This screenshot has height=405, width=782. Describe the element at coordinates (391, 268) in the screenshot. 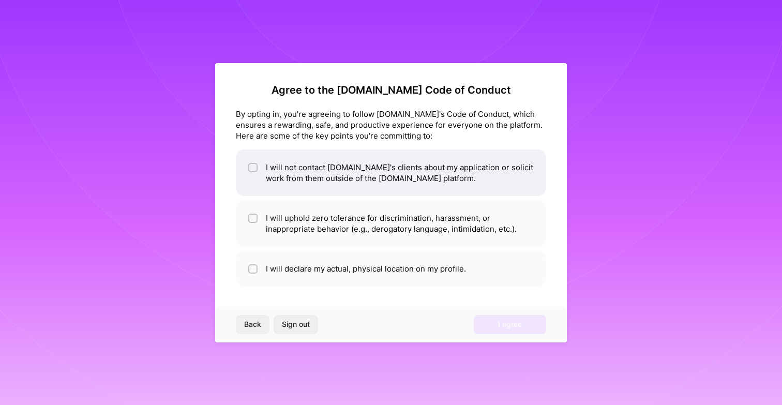

I see `li: I will declare my actual, physical location on my profile.` at that location.